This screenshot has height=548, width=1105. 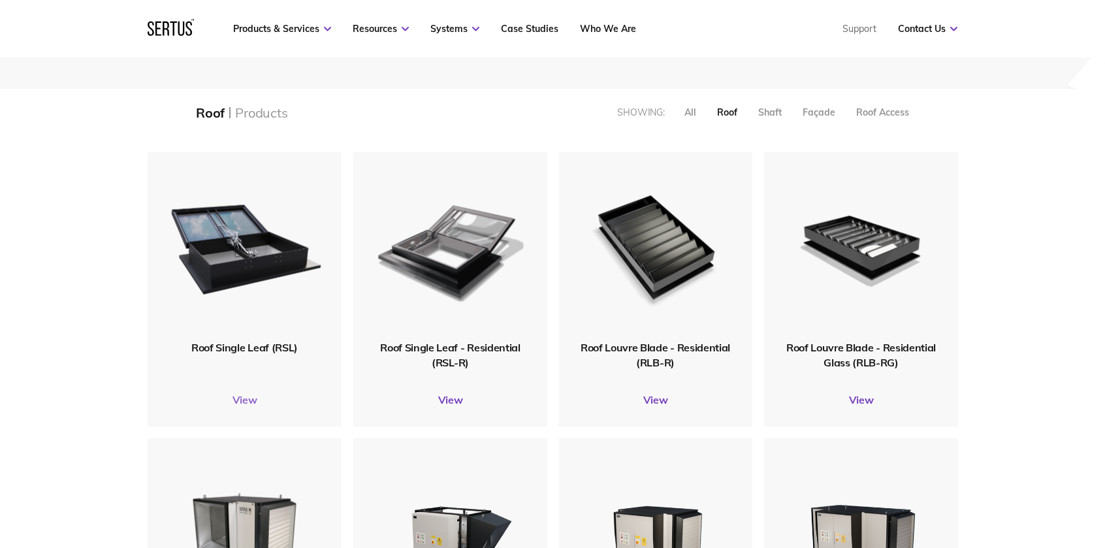 I want to click on a: Resources, so click(x=381, y=29).